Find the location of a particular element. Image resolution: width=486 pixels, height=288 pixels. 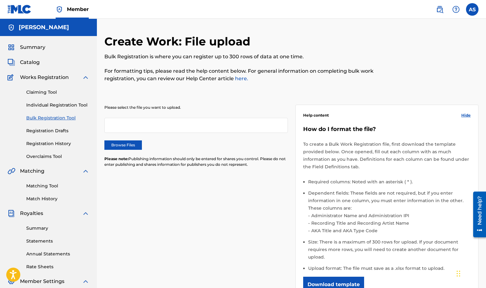

img: Accounts is located at coordinates (11, 28).